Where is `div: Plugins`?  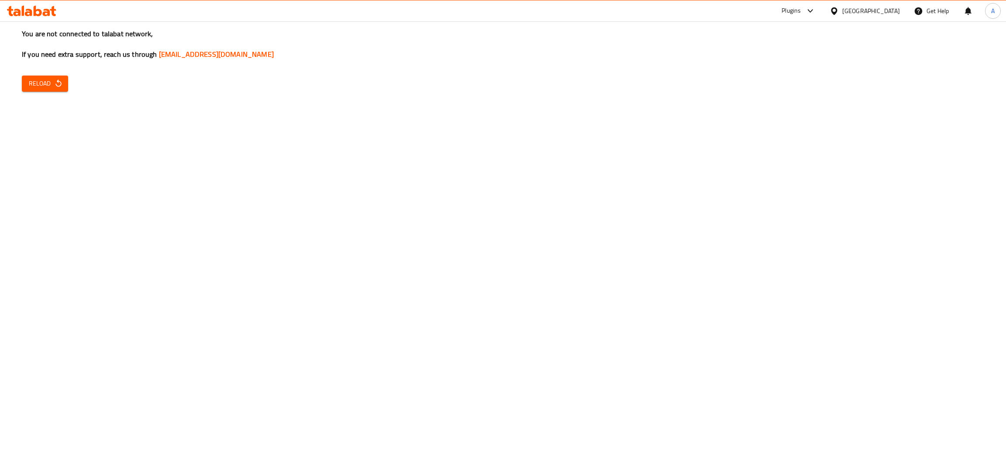
div: Plugins is located at coordinates (791, 11).